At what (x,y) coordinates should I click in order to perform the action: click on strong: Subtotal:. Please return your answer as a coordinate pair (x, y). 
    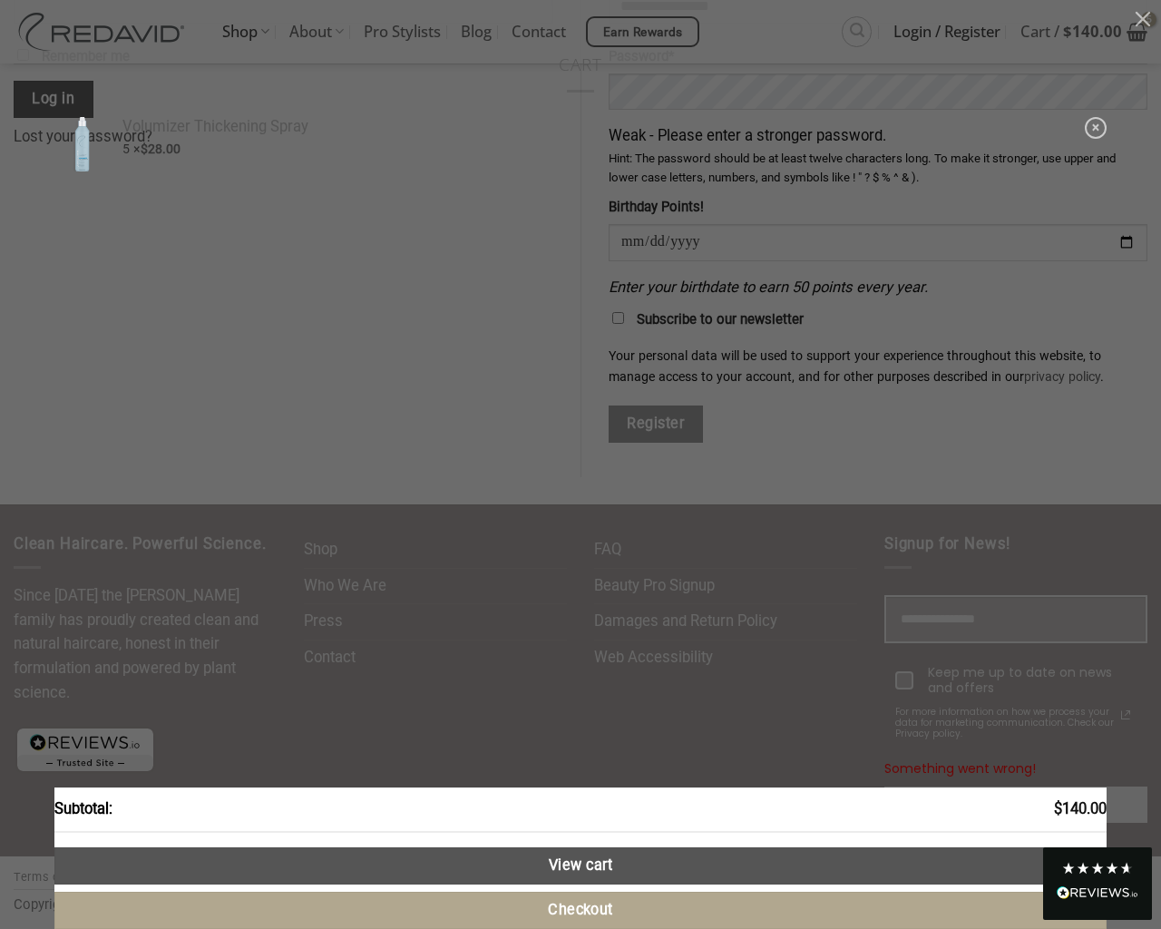
    Looking at the image, I should click on (83, 809).